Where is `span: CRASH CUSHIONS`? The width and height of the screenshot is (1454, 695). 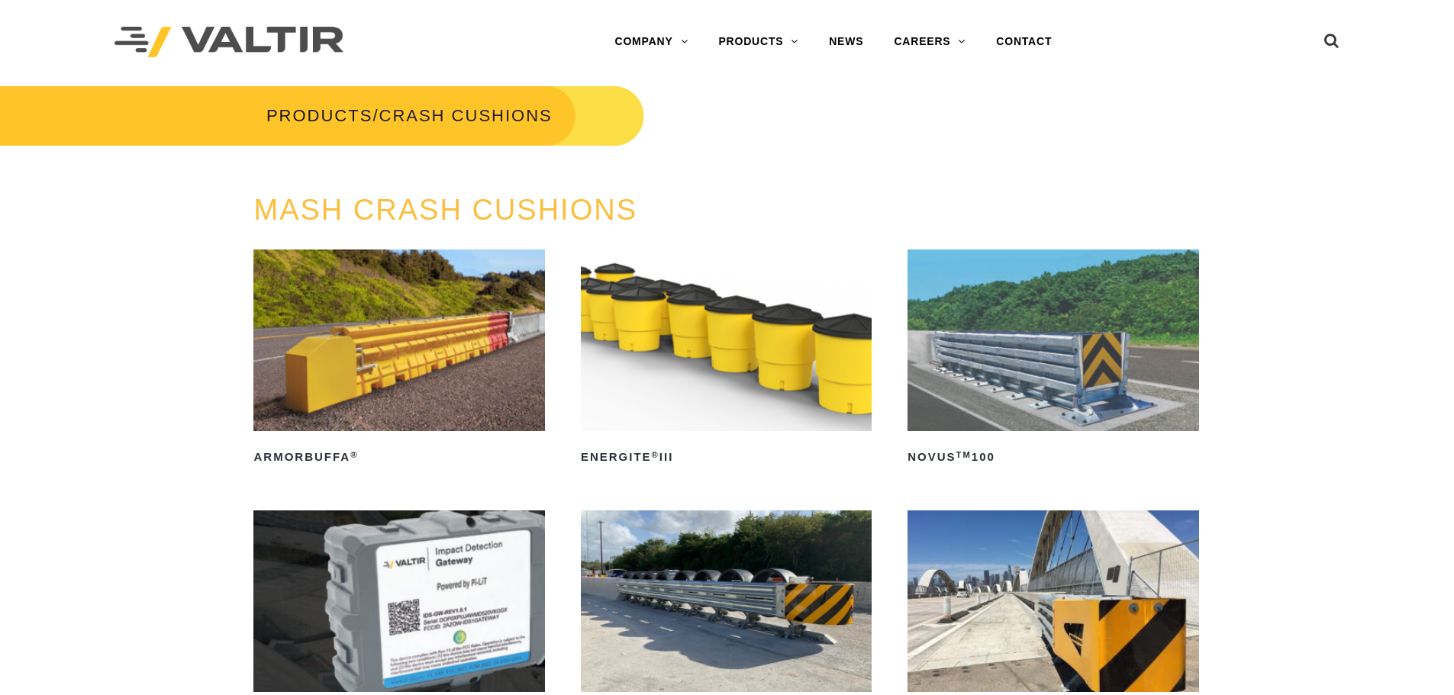 span: CRASH CUSHIONS is located at coordinates (465, 115).